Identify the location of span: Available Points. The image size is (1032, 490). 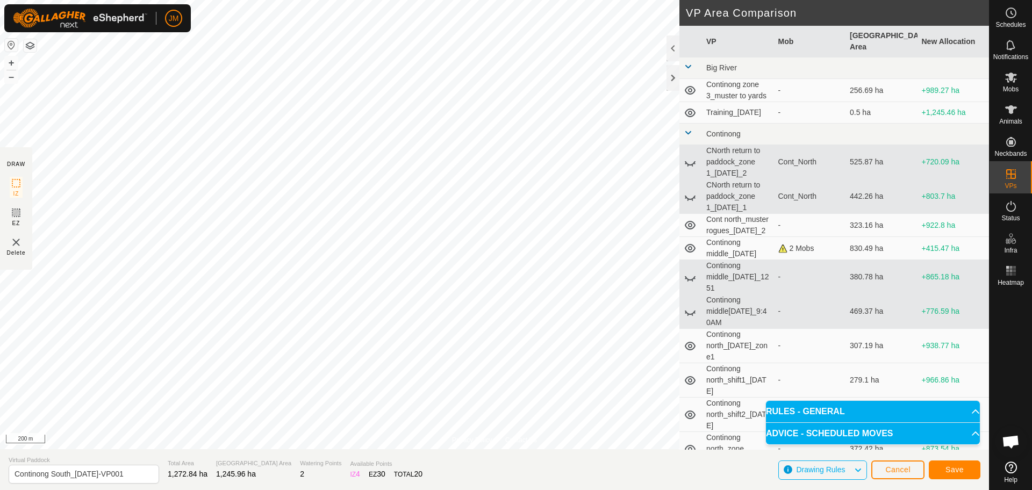
(386, 464).